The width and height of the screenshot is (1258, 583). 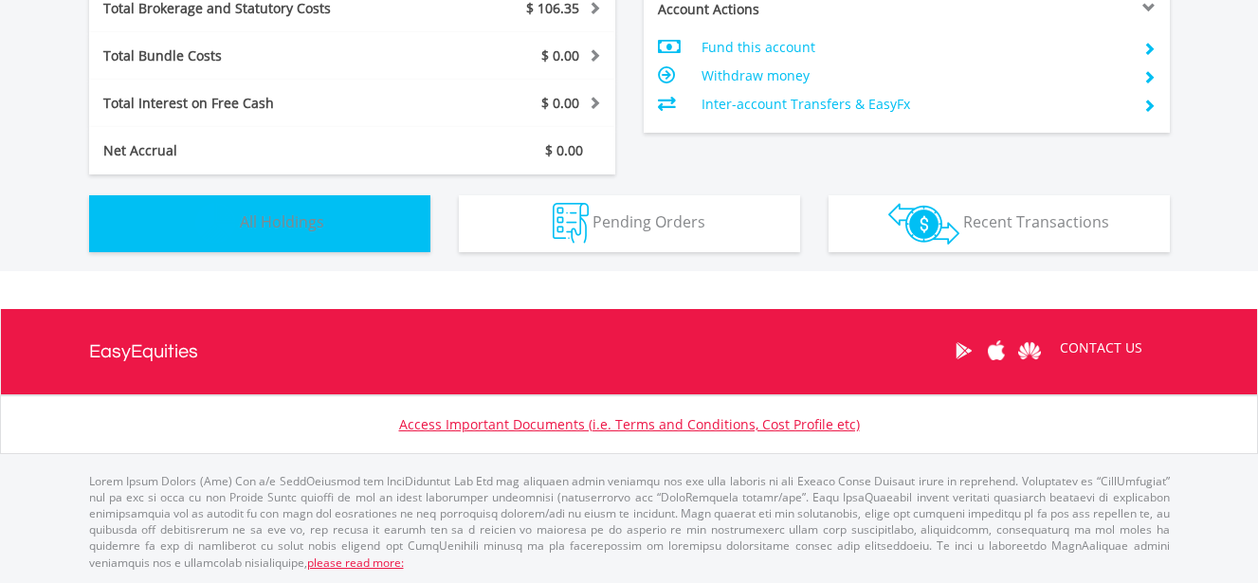 I want to click on td: Fund this account, so click(x=914, y=47).